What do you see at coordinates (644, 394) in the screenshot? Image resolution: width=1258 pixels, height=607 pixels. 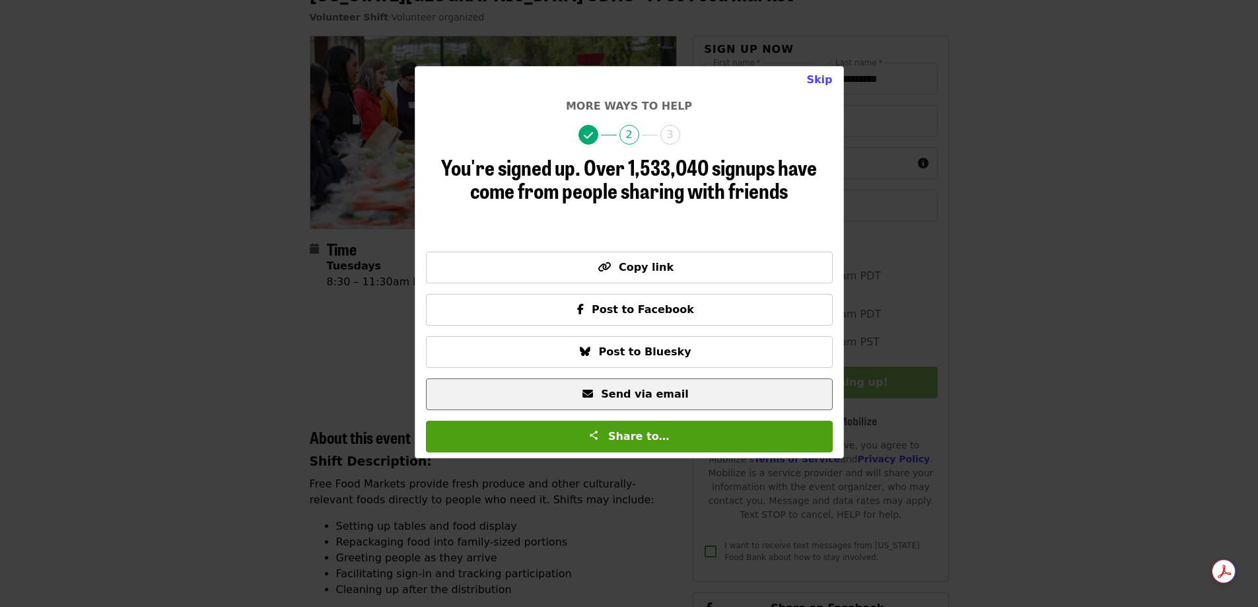 I see `span: Send via email` at bounding box center [644, 394].